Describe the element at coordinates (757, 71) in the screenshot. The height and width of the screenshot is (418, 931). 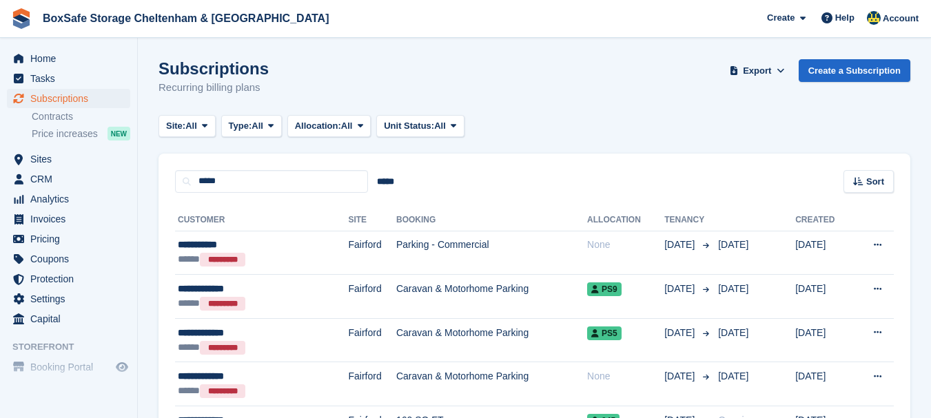
I see `span: Export` at that location.